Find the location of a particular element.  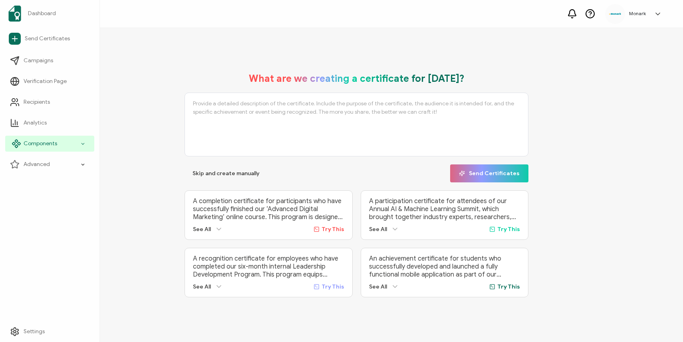

a: Recipients is located at coordinates (50, 102).